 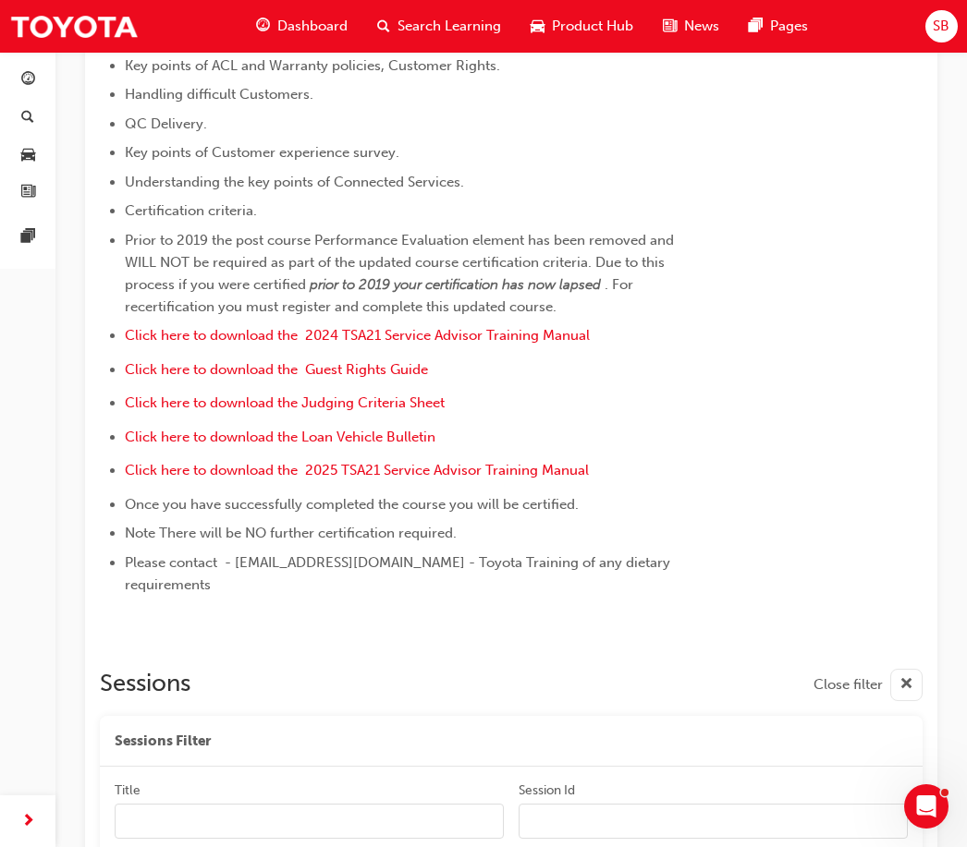 I want to click on span: Handling difficult Customers., so click(x=219, y=94).